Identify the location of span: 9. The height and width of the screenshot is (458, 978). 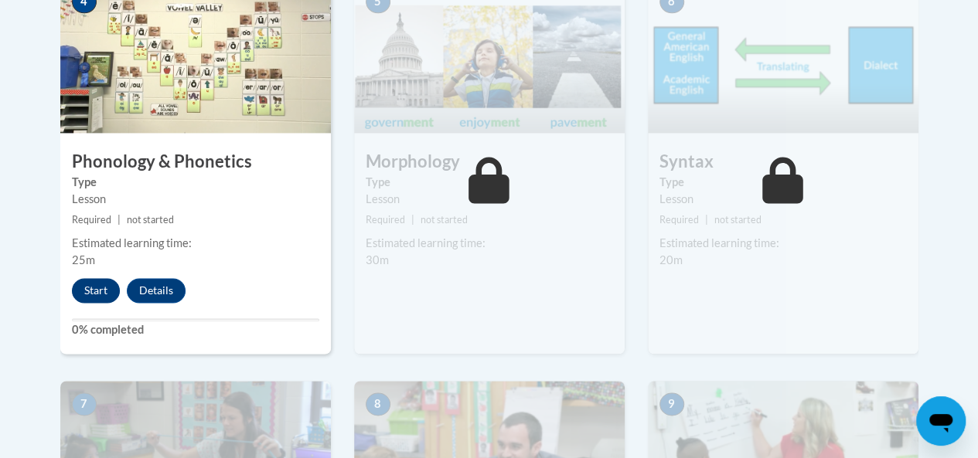
(672, 404).